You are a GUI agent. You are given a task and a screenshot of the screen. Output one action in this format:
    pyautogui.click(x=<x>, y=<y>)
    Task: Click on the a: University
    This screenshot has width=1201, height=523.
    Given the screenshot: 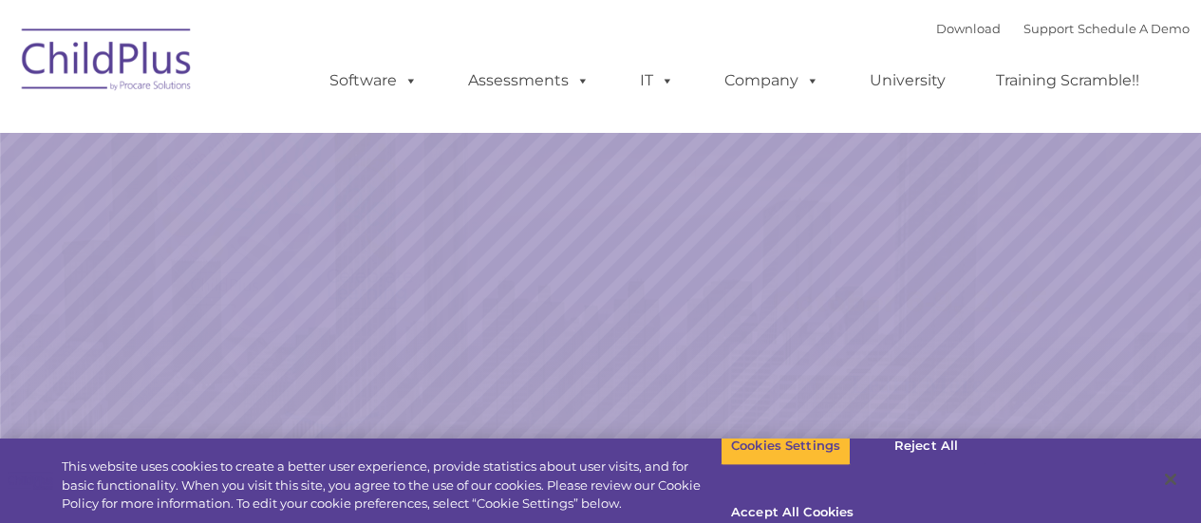 What is the action you would take?
    pyautogui.click(x=908, y=81)
    